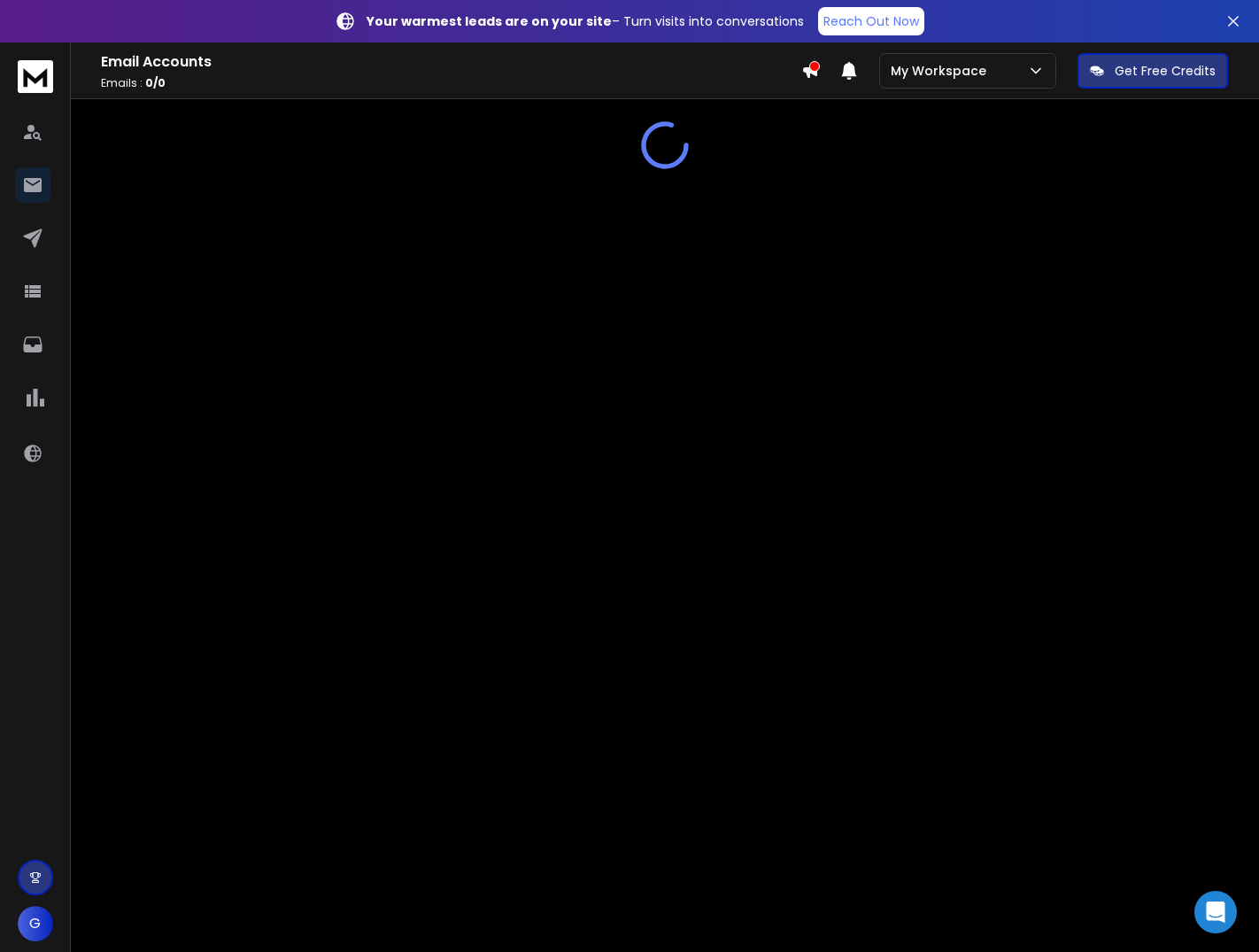 Image resolution: width=1259 pixels, height=952 pixels. Describe the element at coordinates (871, 21) in the screenshot. I see `a: Reach Out Now` at that location.